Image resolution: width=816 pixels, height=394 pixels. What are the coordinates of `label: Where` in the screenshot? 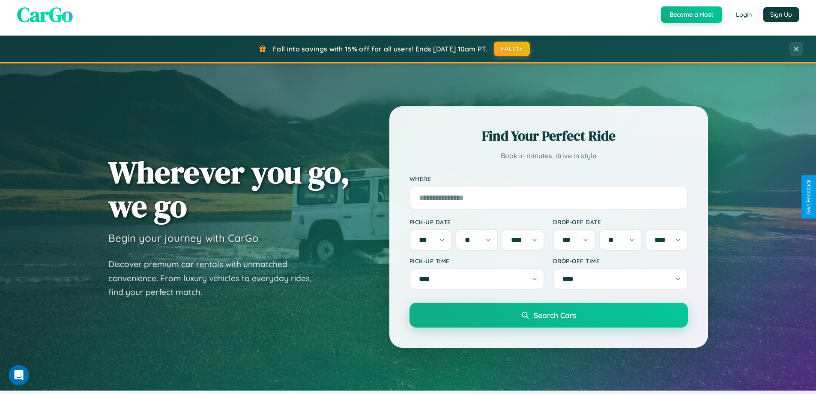 It's located at (549, 178).